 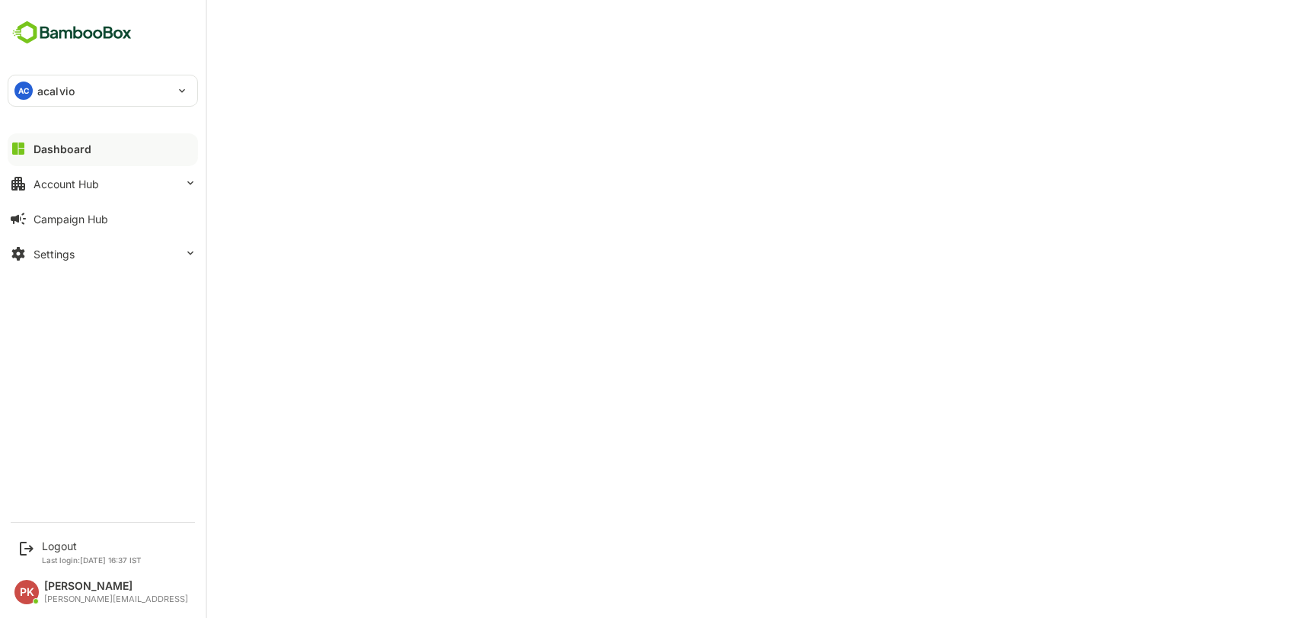 I want to click on div: Dashboard, so click(x=62, y=149).